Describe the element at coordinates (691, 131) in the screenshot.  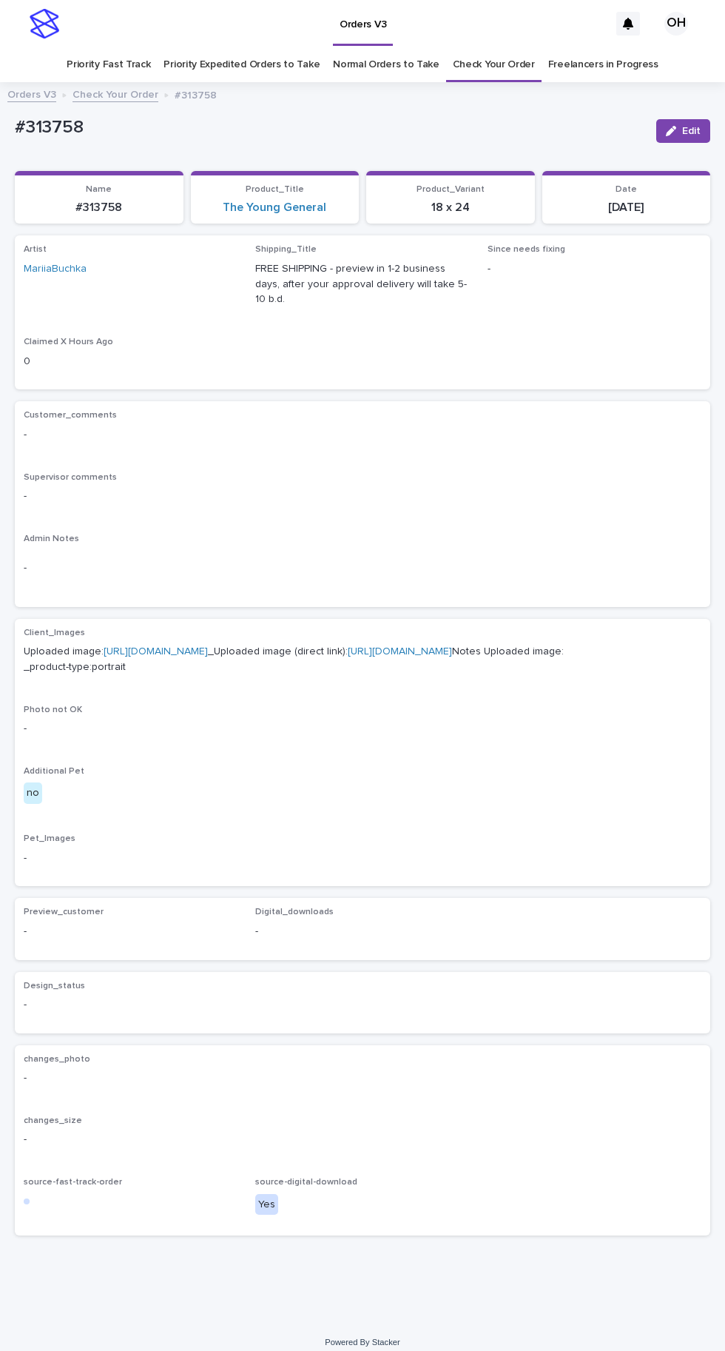
I see `span: Edit` at that location.